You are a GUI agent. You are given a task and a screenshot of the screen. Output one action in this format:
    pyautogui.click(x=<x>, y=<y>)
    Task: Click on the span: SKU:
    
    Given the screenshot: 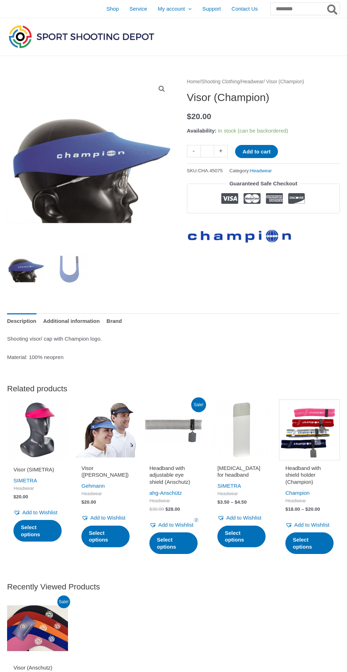 What is the action you would take?
    pyautogui.click(x=205, y=171)
    